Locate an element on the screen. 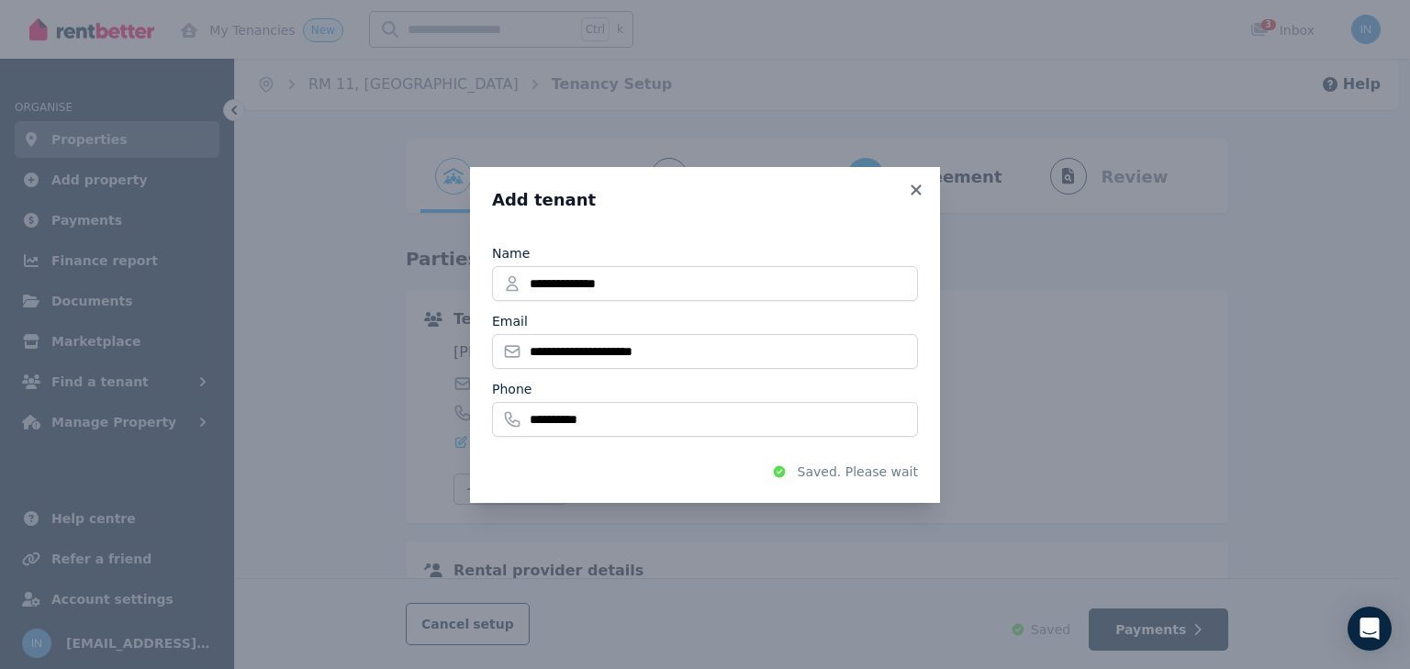  label: Name is located at coordinates (510, 253).